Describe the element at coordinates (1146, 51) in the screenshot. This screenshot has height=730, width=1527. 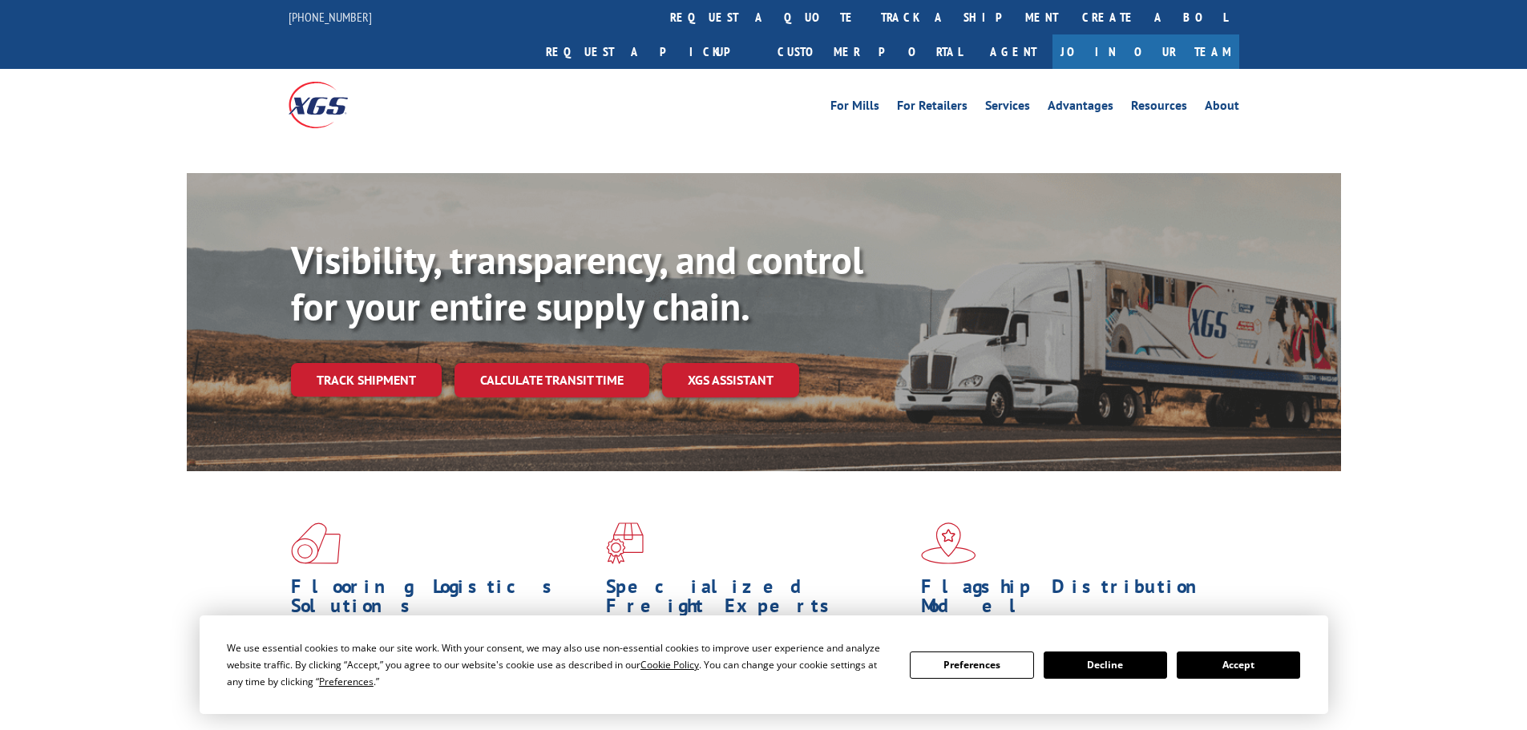
I see `a: Join Our Team` at that location.